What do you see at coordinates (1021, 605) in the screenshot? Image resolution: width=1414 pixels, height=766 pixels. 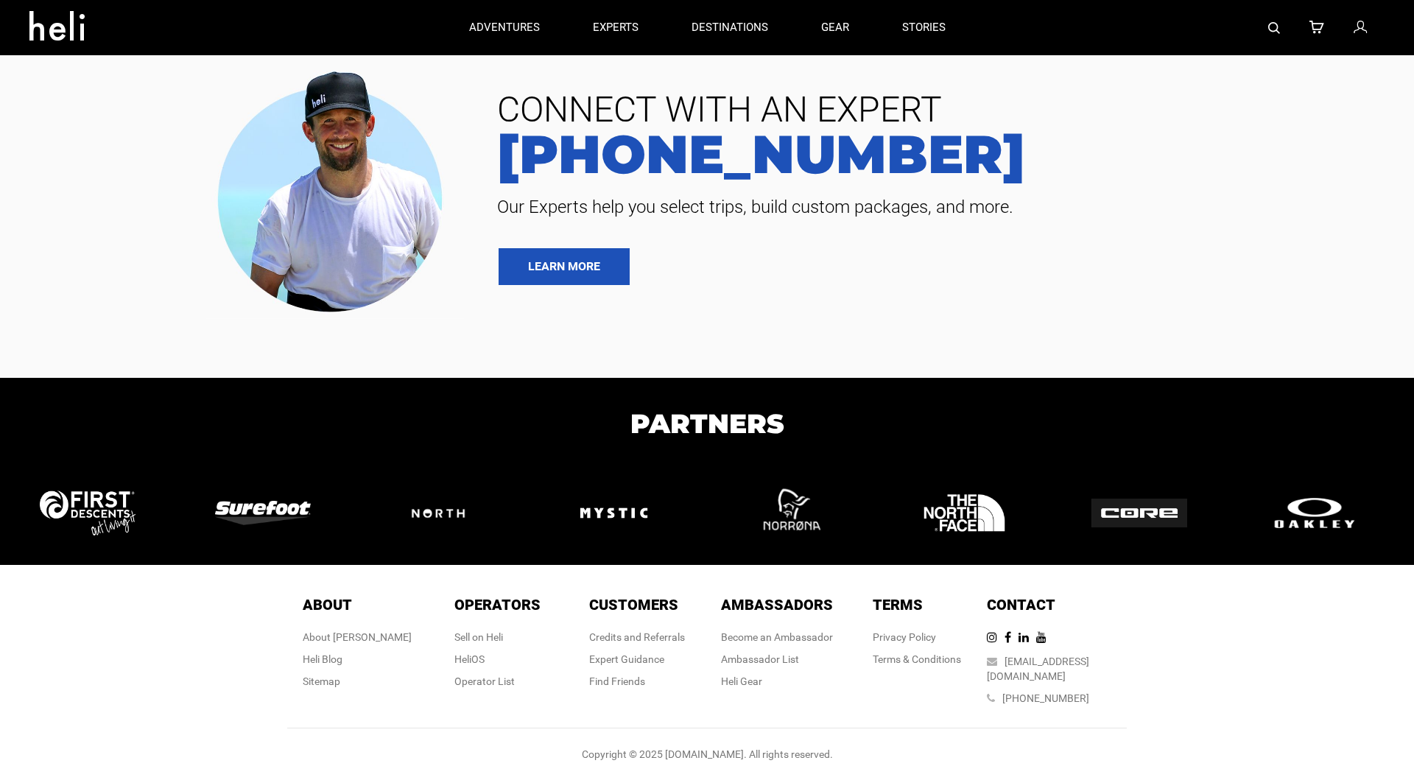 I see `span: Contact` at bounding box center [1021, 605].